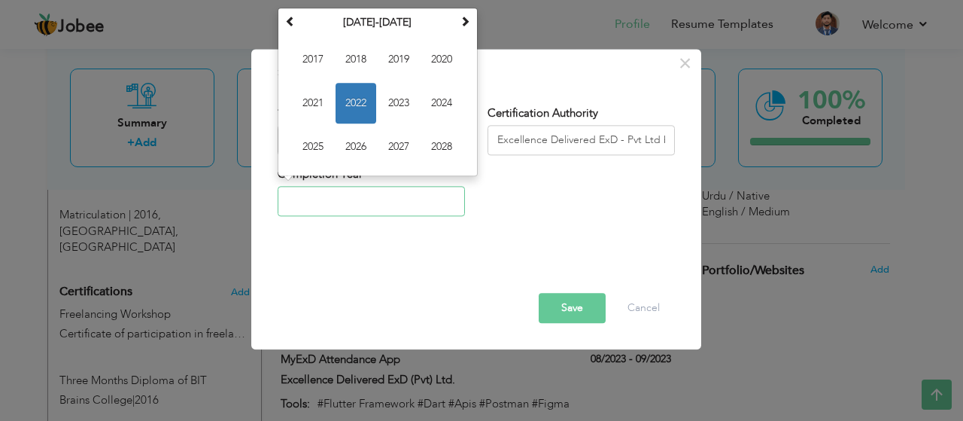 The image size is (963, 421). I want to click on button: Save, so click(572, 308).